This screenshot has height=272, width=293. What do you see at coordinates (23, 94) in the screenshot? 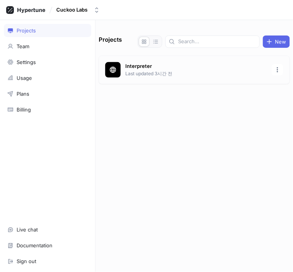
I see `div: Plans` at bounding box center [23, 94].